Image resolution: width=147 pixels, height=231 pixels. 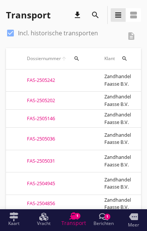 What do you see at coordinates (104, 223) in the screenshot?
I see `span: Berichten` at bounding box center [104, 223].